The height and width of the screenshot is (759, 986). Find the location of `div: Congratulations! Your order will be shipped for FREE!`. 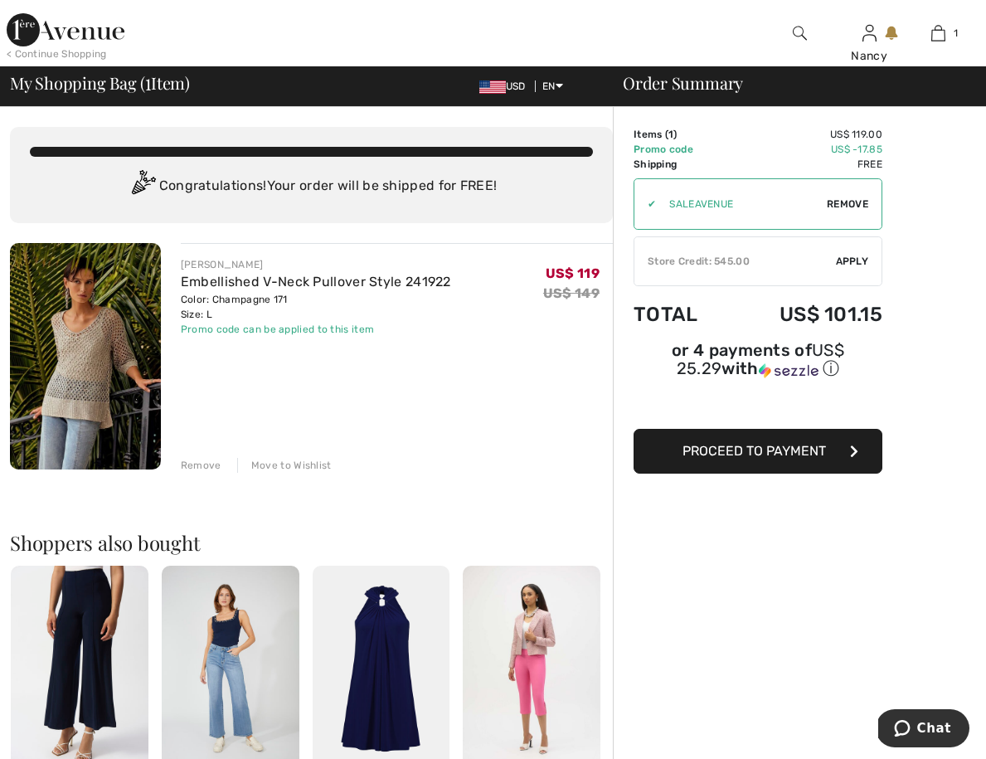

div: Congratulations! Your order will be shipped for FREE! is located at coordinates (311, 187).